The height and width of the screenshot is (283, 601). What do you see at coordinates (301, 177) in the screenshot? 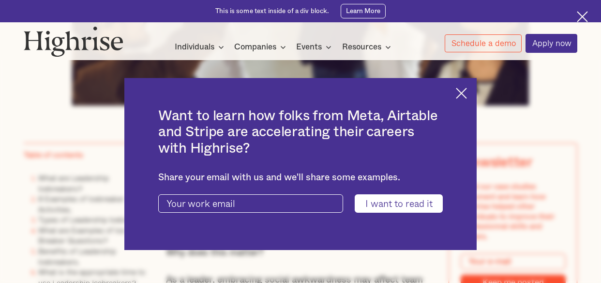
I see `div: Share your email with us and we'll share some examples.` at bounding box center [301, 177].